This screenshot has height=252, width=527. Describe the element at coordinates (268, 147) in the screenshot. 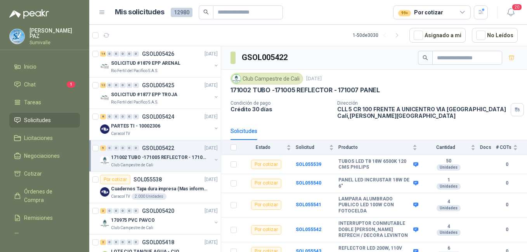

I see `th: Estado` at that location.